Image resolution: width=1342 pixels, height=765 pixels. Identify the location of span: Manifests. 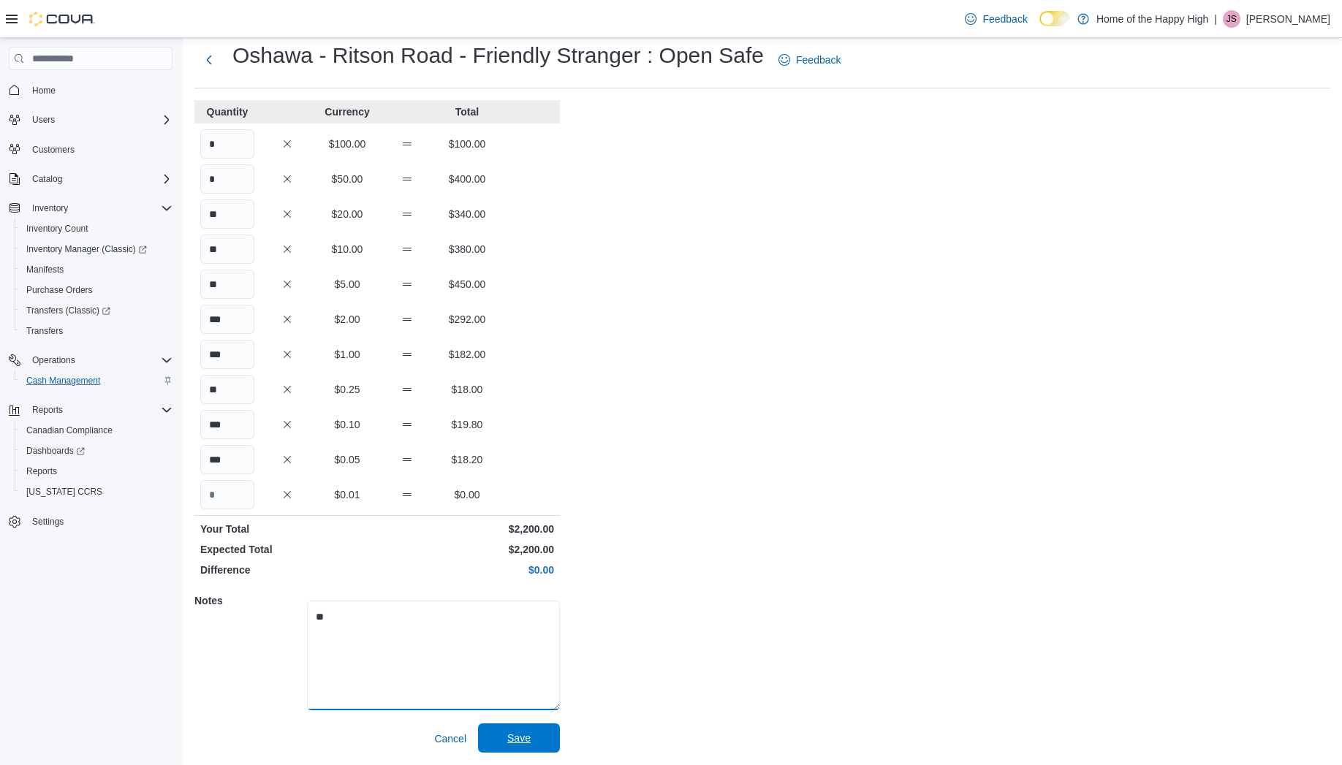
(97, 270).